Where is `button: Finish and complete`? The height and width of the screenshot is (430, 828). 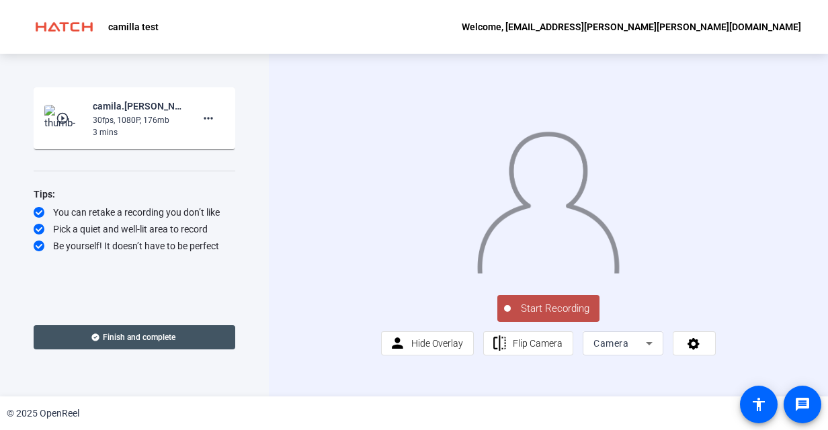 button: Finish and complete is located at coordinates (134, 338).